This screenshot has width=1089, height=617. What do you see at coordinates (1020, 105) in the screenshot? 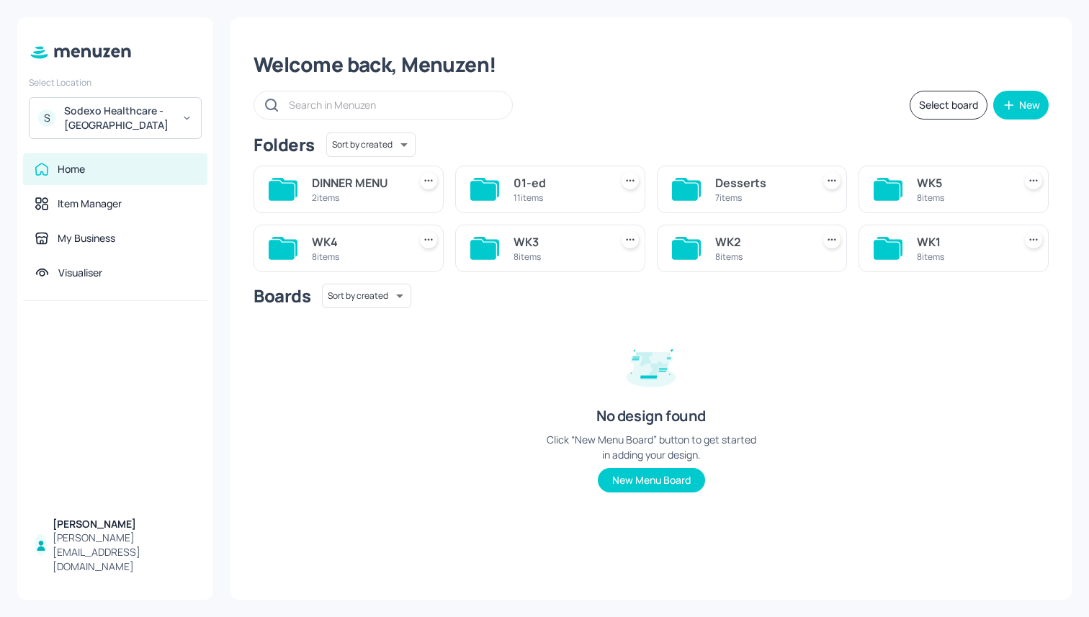
I see `button: New` at bounding box center [1020, 105].